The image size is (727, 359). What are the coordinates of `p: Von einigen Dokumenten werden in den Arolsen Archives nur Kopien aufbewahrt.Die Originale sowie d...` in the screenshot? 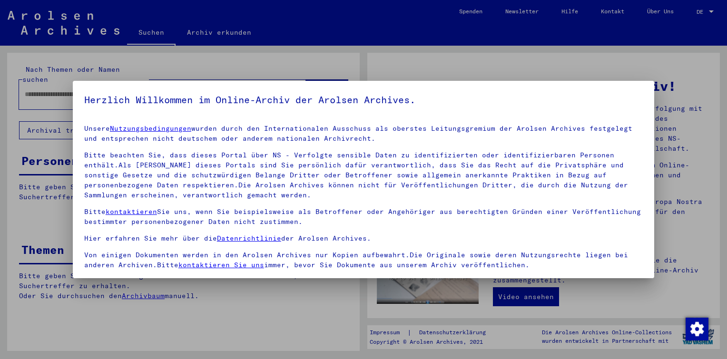 It's located at (364, 260).